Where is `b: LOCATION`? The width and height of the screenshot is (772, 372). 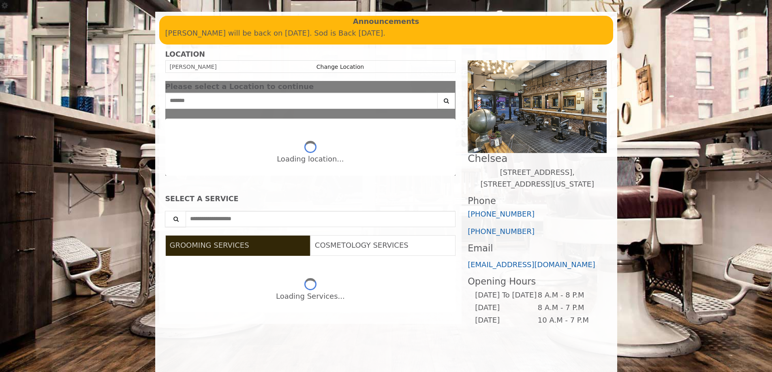
b: LOCATION is located at coordinates (185, 54).